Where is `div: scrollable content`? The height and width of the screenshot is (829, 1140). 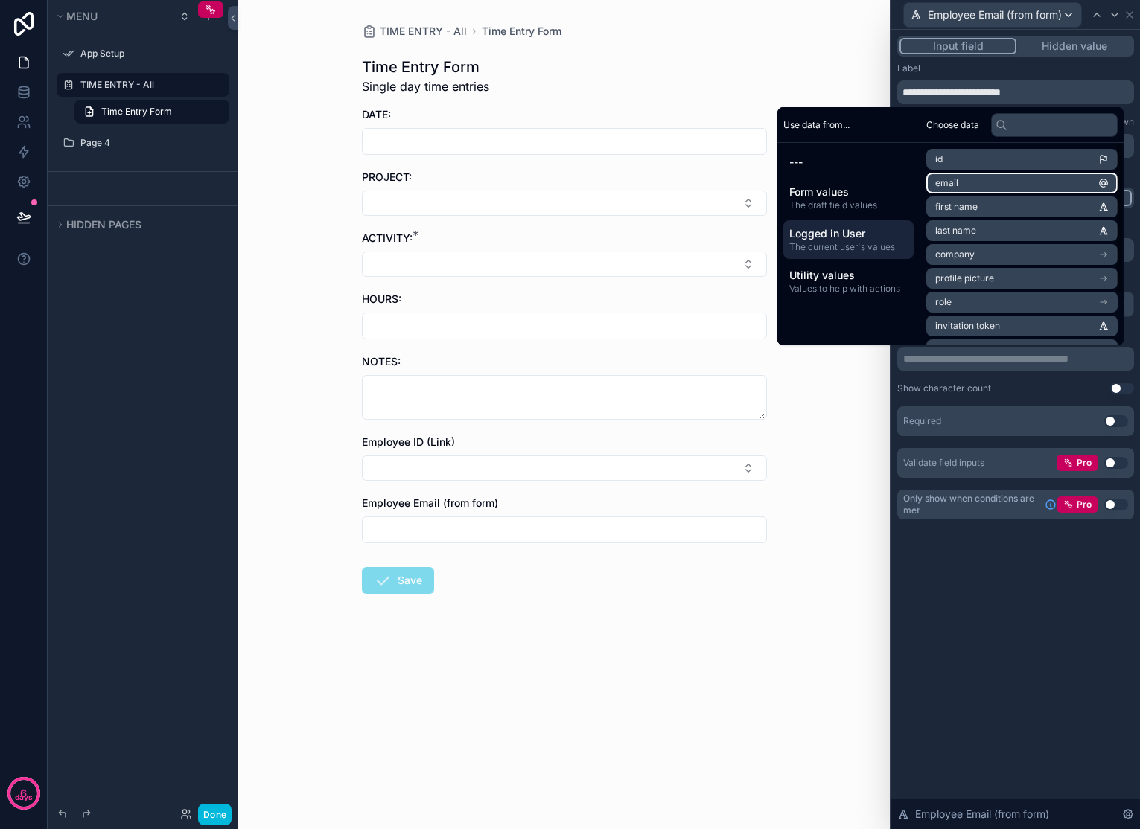 div: scrollable content is located at coordinates (848, 225).